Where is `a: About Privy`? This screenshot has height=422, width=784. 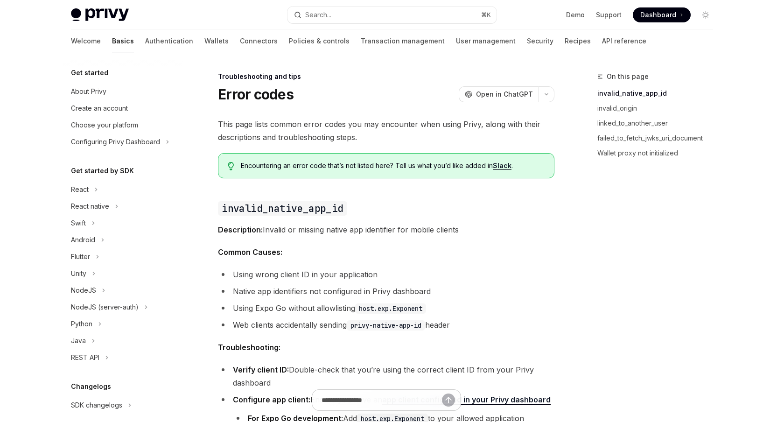 a: About Privy is located at coordinates (123, 91).